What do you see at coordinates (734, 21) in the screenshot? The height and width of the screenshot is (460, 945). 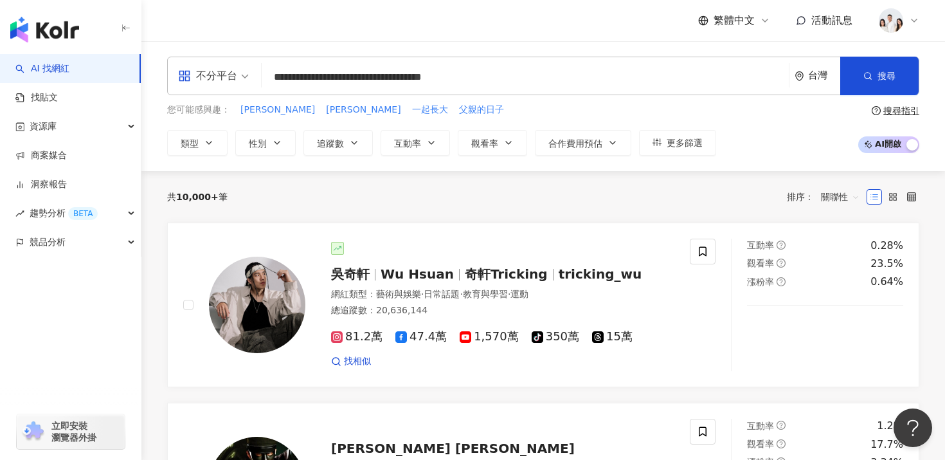 I see `span: 繁體中文` at bounding box center [734, 21].